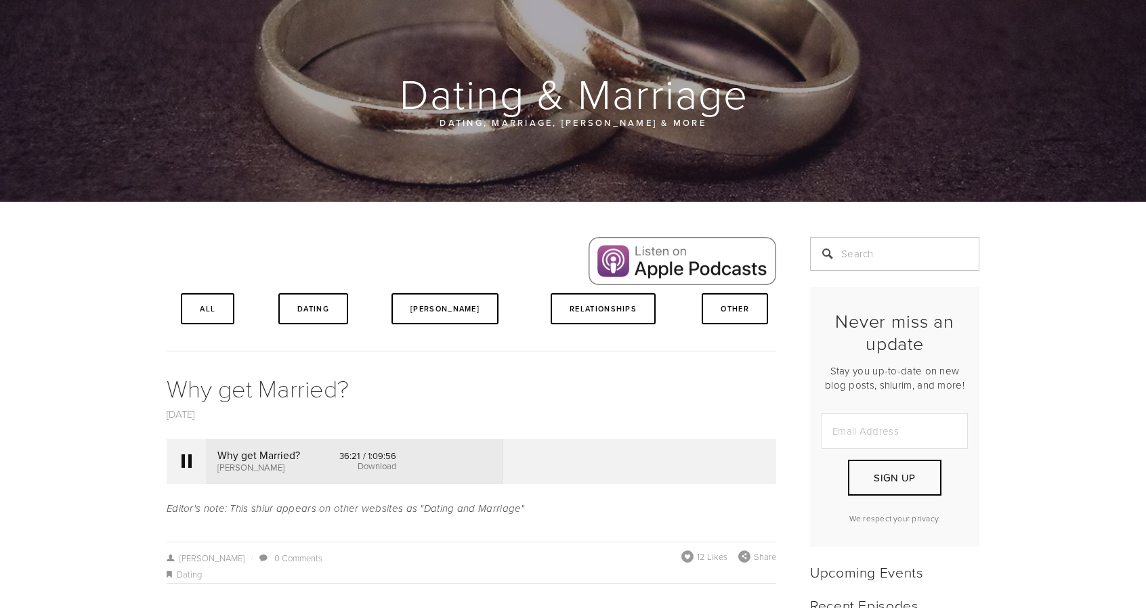 This screenshot has width=1146, height=608. Describe the element at coordinates (895, 431) in the screenshot. I see `input: Email Address` at that location.